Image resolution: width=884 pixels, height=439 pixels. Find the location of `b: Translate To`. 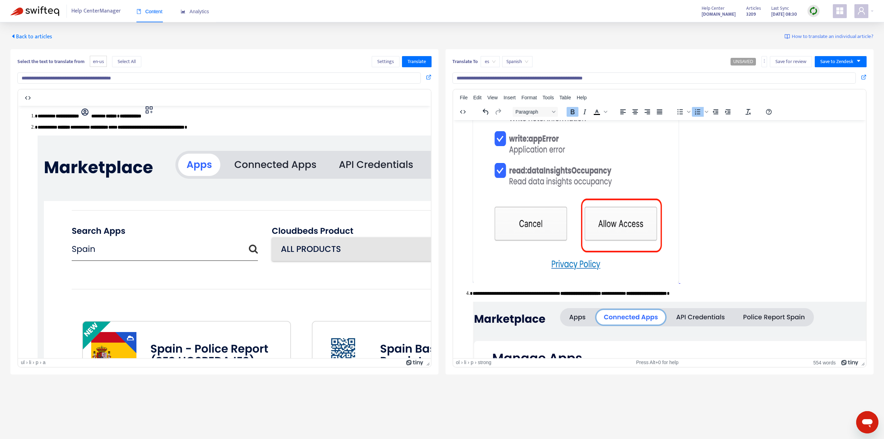

b: Translate To is located at coordinates (465, 61).